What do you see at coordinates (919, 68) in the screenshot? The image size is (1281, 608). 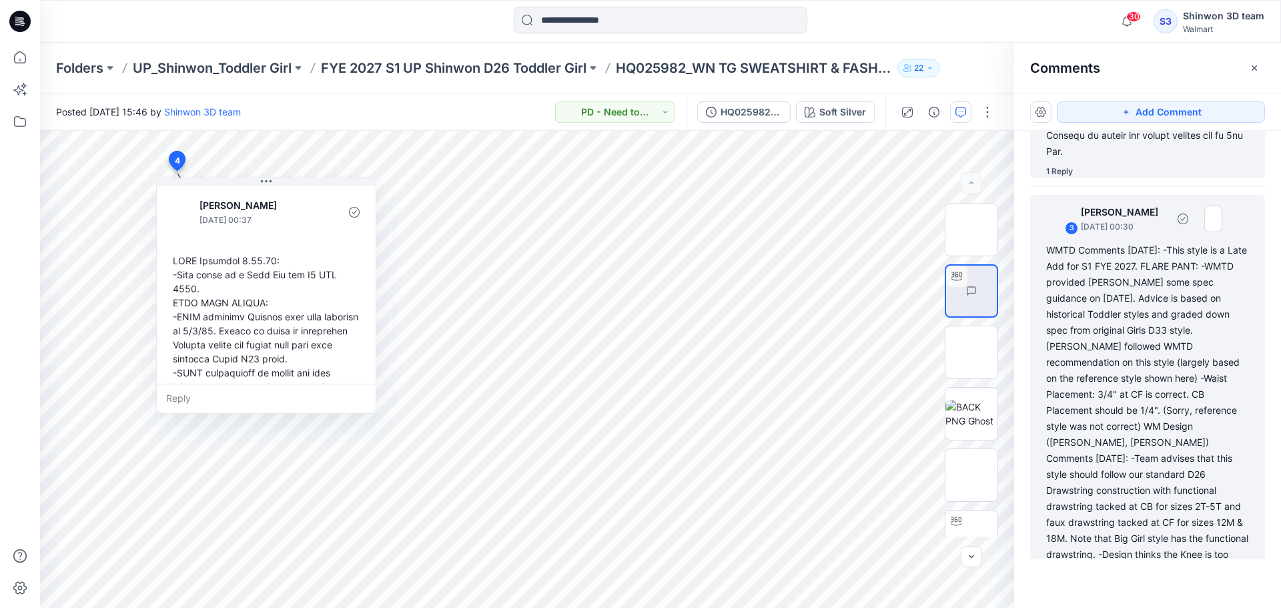 I see `button: 22` at bounding box center [919, 68].